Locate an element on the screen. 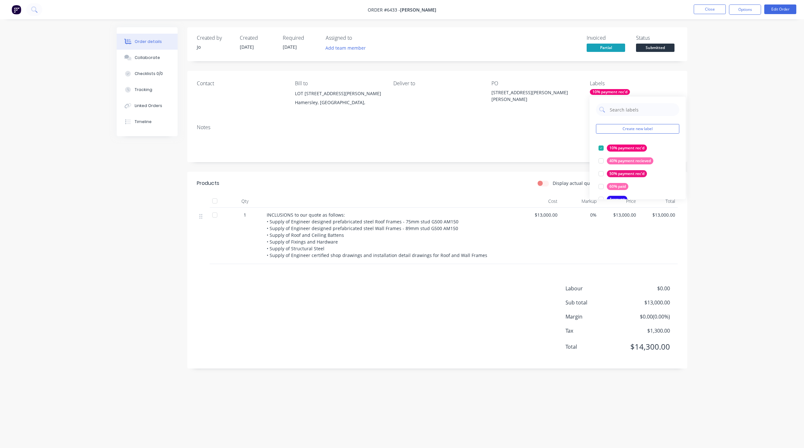 This screenshot has height=448, width=804. button: 60% paid is located at coordinates (613, 187).